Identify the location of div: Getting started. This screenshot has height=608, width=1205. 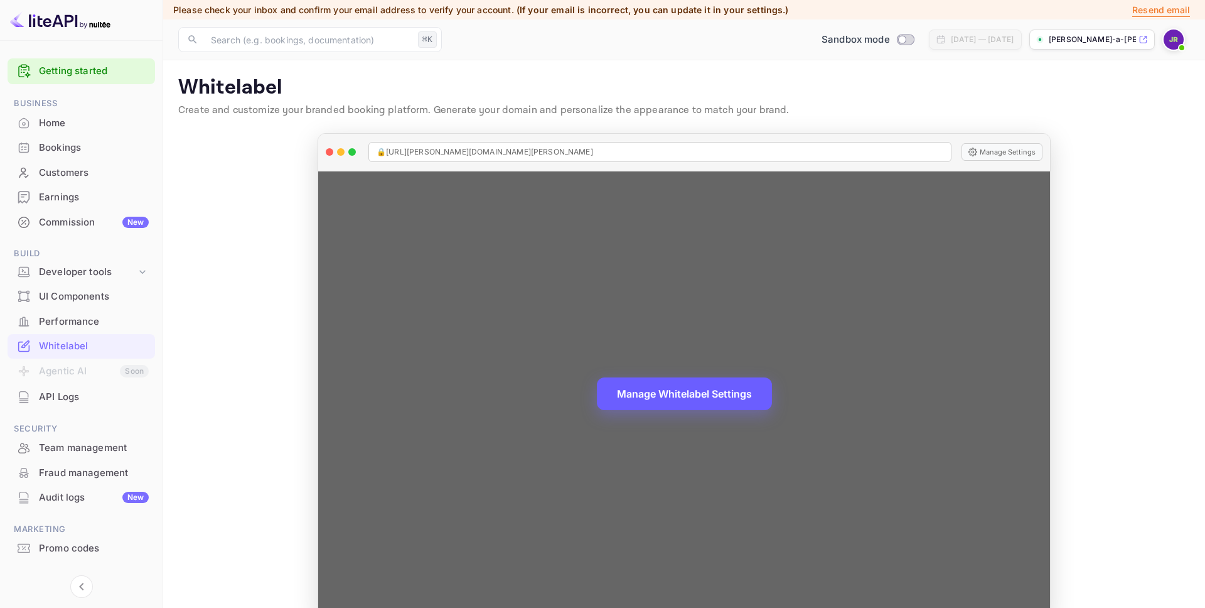
(81, 71).